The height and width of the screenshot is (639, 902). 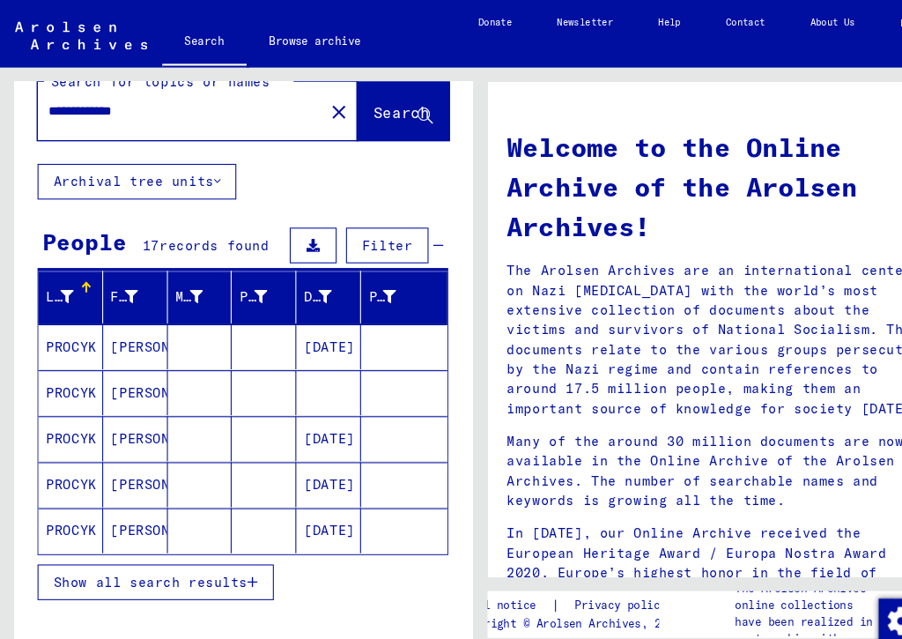 I want to click on img: Change consent, so click(x=847, y=583).